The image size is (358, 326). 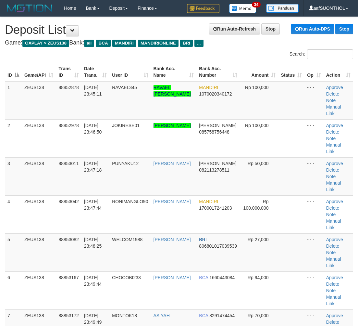 What do you see at coordinates (69, 201) in the screenshot?
I see `span: 88853042` at bounding box center [69, 201].